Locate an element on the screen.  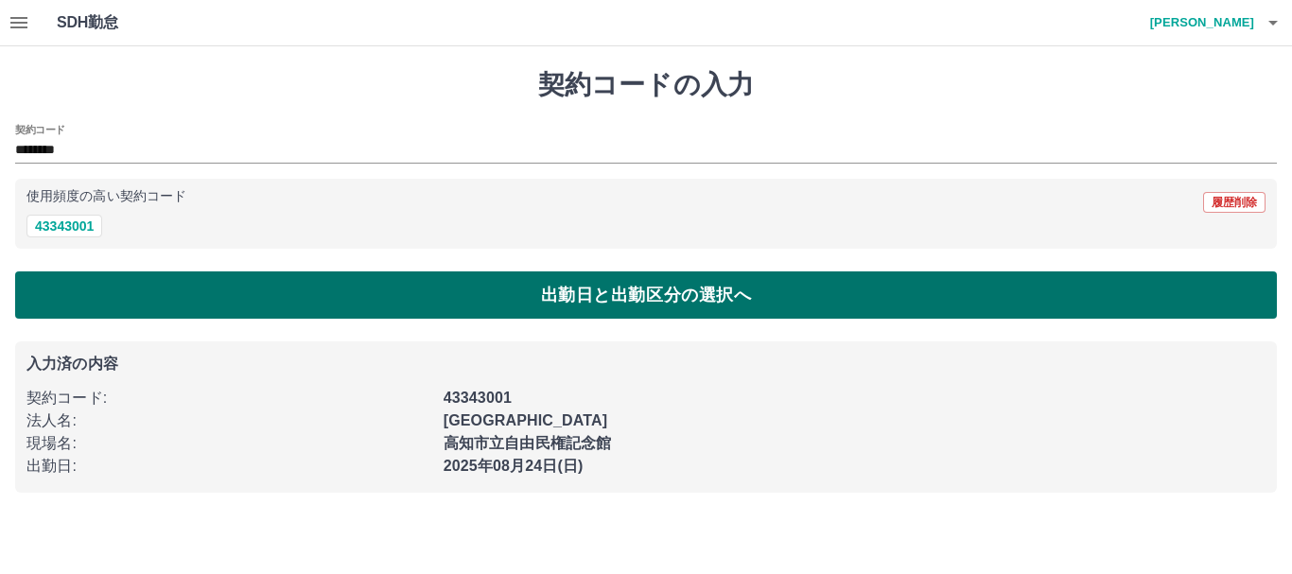
button: 43343001 is located at coordinates (64, 226).